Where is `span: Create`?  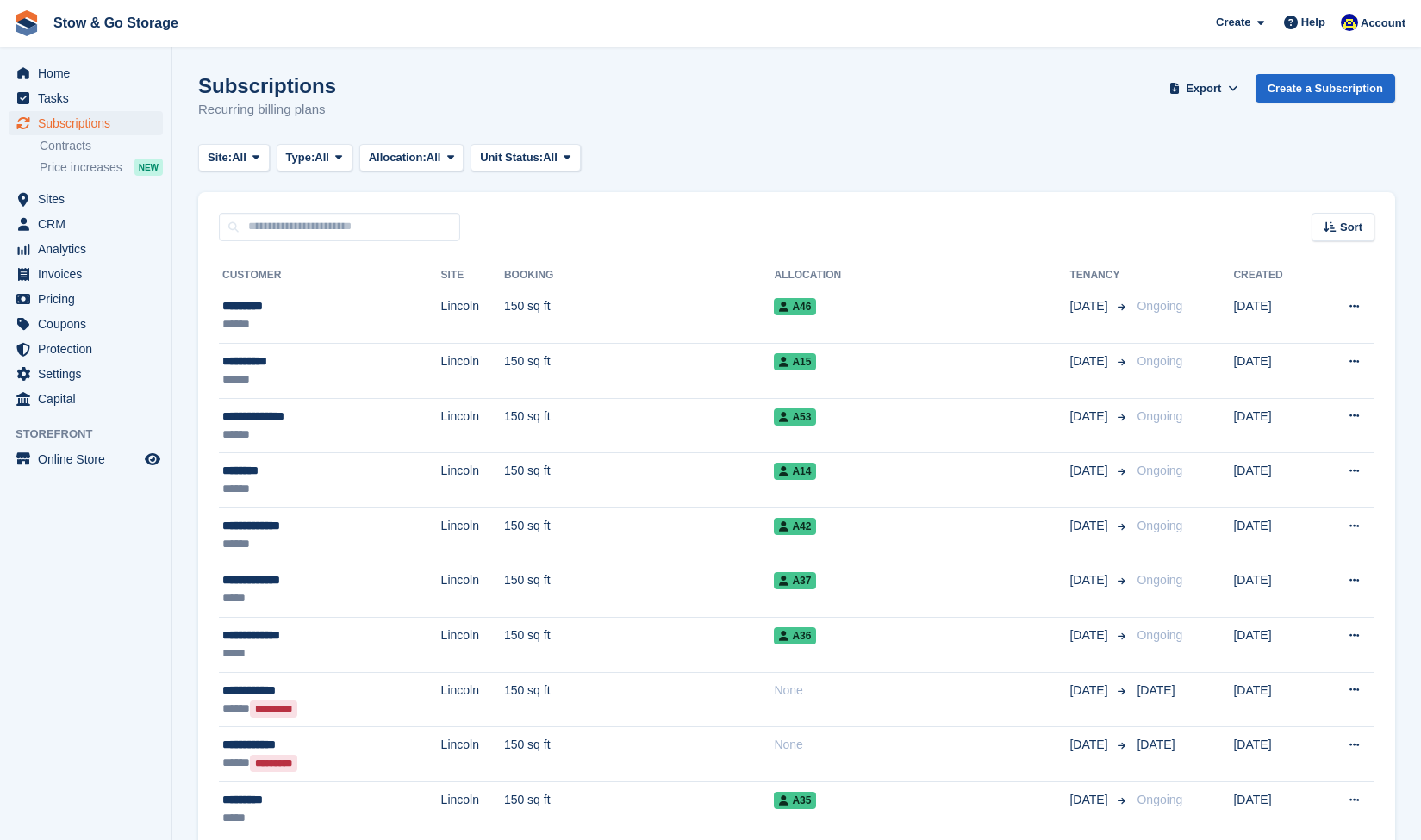 span: Create is located at coordinates (1233, 22).